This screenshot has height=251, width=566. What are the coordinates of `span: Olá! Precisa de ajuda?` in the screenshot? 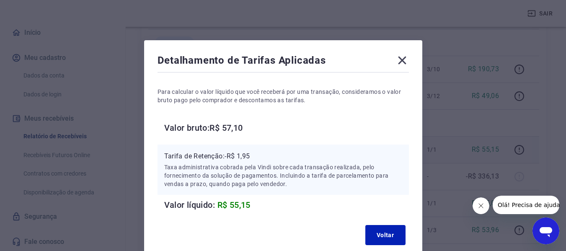 It's located at (38, 9).